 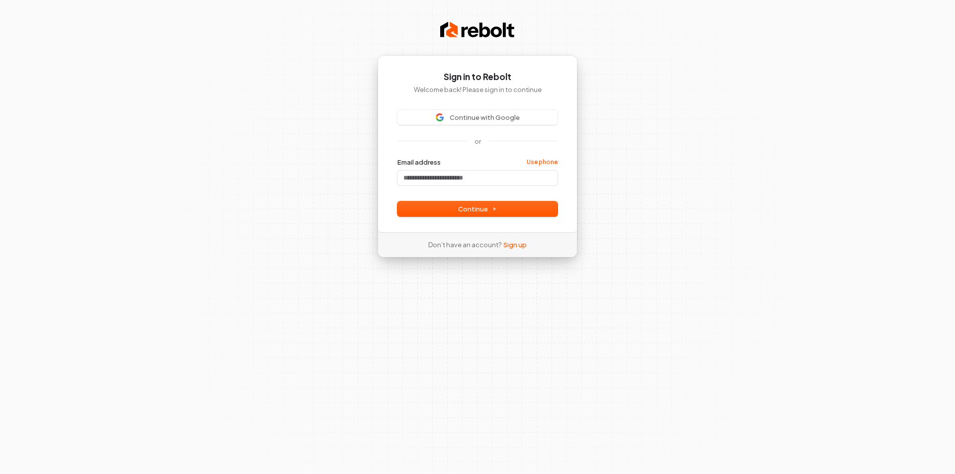 What do you see at coordinates (478, 141) in the screenshot?
I see `p: or` at bounding box center [478, 141].